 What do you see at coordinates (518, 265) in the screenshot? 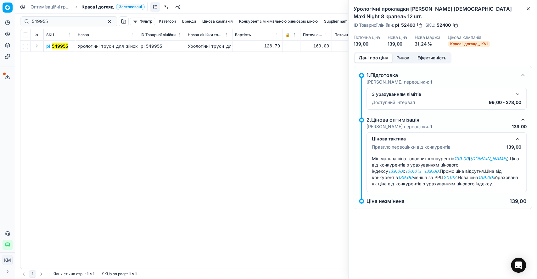
I see `div: Open Intercom Messenger` at bounding box center [518, 265].